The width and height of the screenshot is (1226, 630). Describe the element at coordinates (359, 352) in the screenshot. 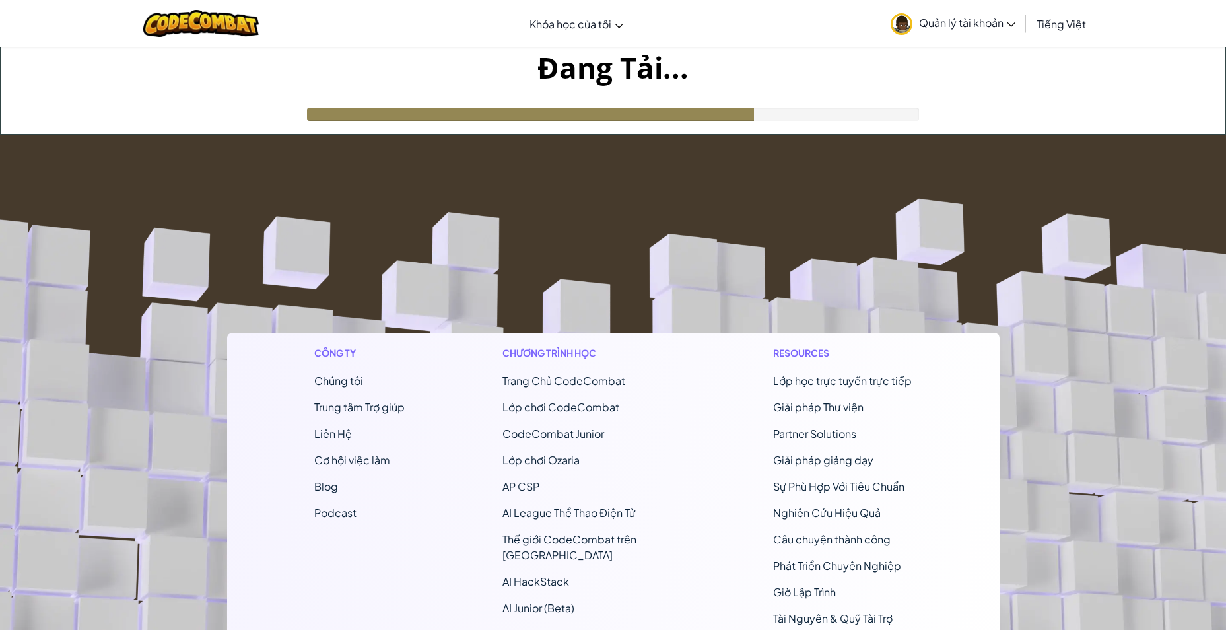

I see `h1: Công ty` at that location.